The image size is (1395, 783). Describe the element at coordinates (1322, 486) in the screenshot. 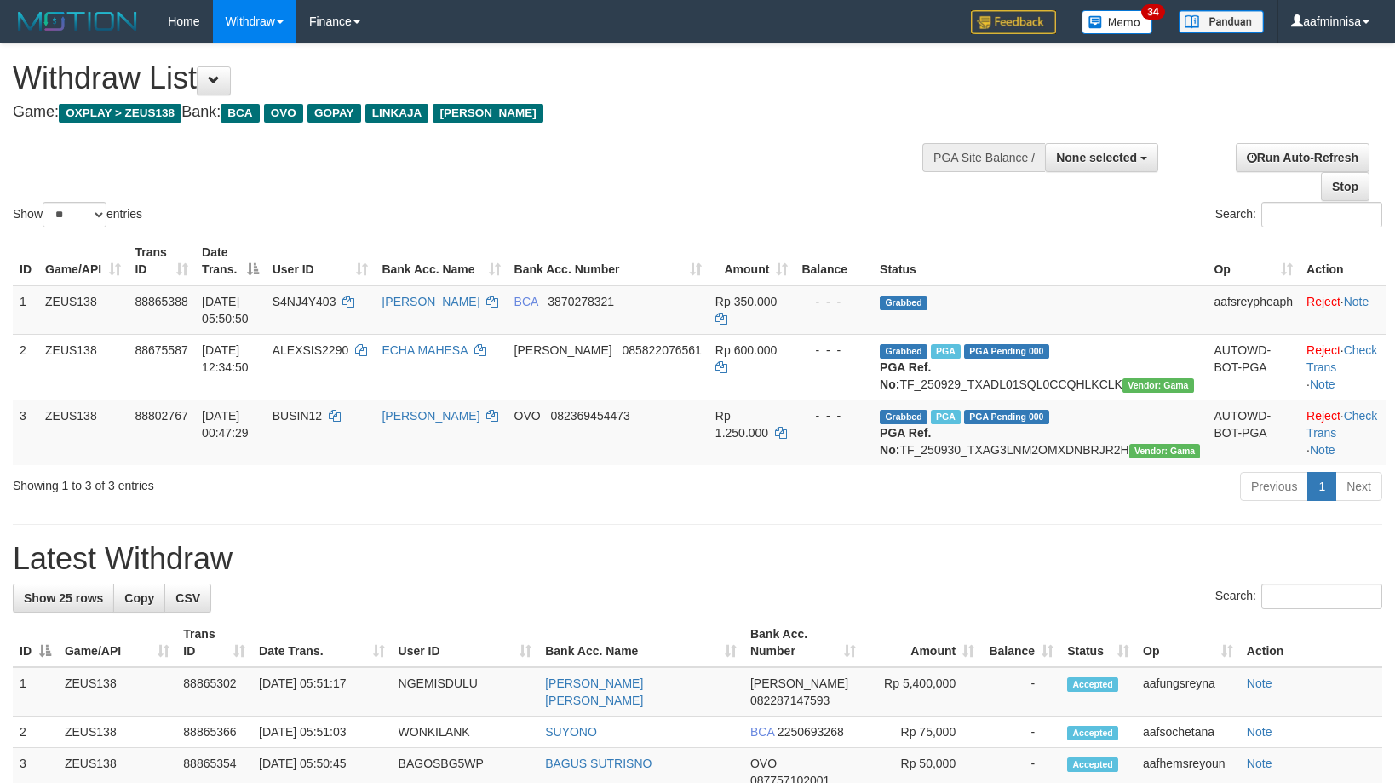

I see `a: 1` at that location.